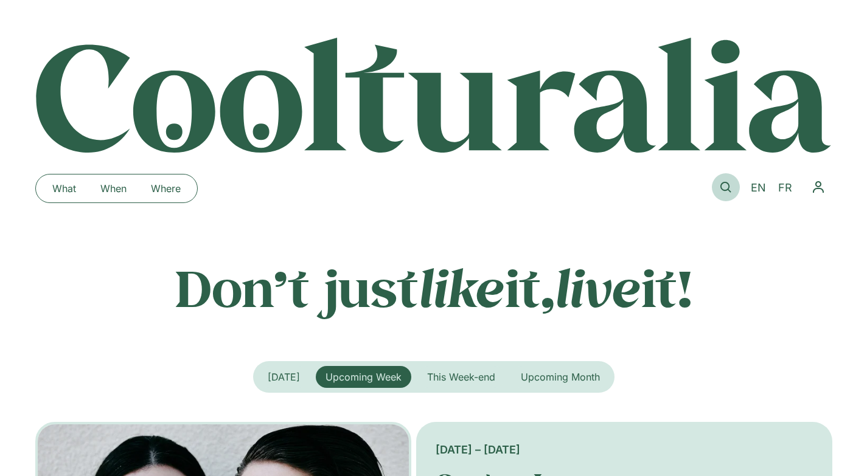 This screenshot has width=867, height=476. Describe the element at coordinates (785, 187) in the screenshot. I see `span: FR` at that location.